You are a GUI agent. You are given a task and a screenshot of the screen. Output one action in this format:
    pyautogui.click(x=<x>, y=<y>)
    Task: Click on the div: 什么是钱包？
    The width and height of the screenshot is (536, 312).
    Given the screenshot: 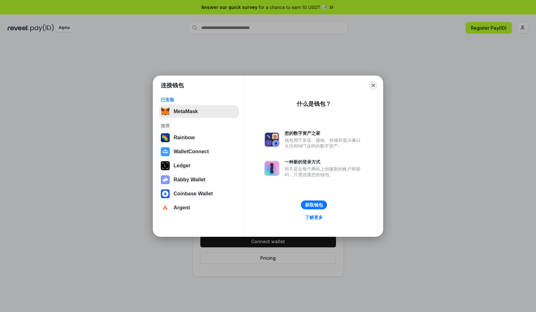 What is the action you would take?
    pyautogui.click(x=314, y=104)
    